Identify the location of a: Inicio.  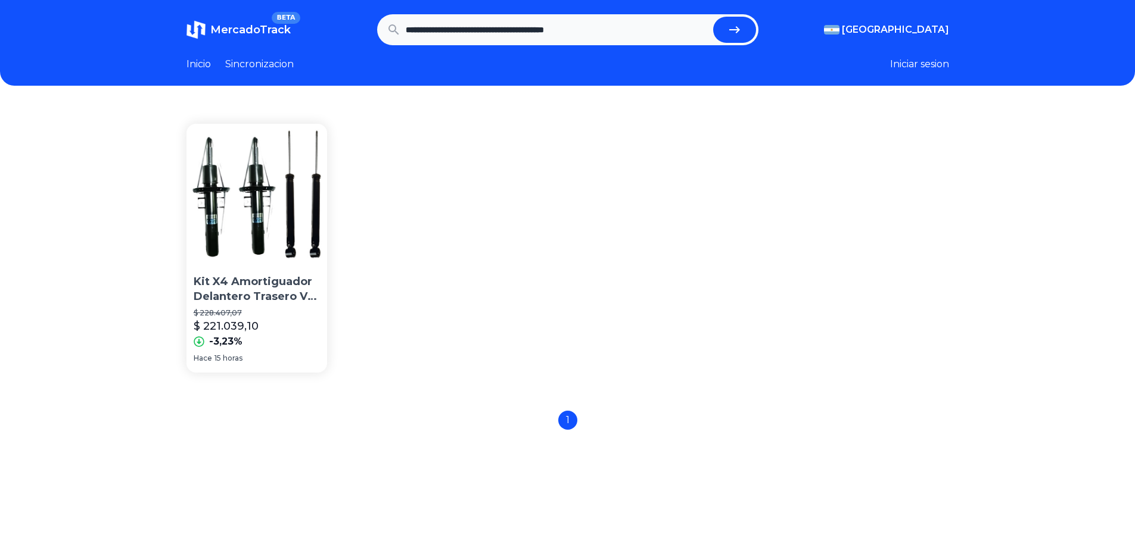
(198, 64).